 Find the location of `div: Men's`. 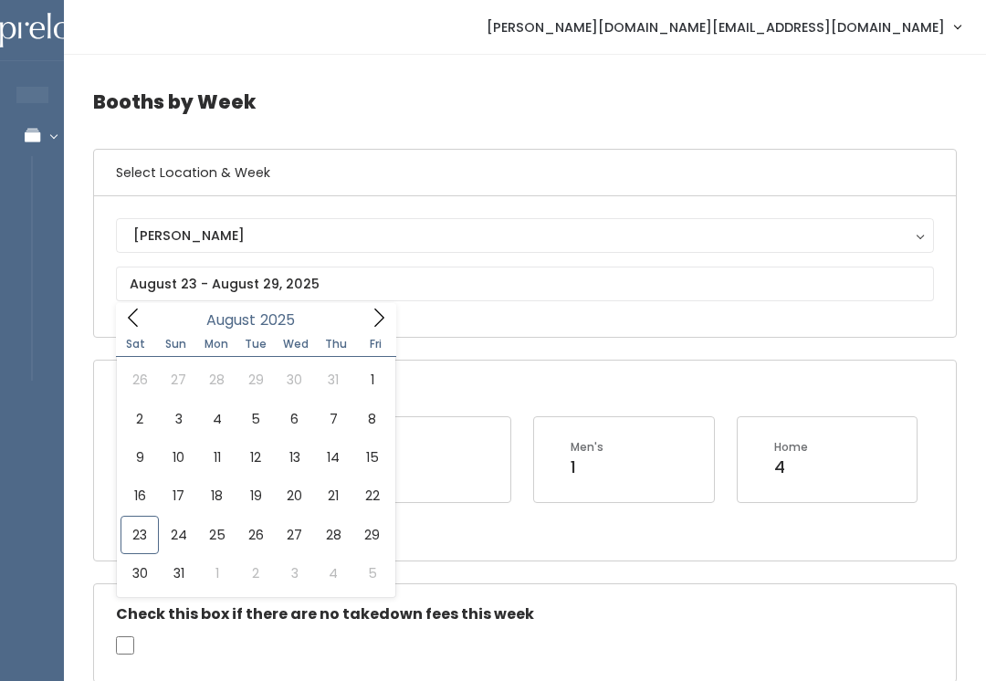

div: Men's is located at coordinates (587, 447).